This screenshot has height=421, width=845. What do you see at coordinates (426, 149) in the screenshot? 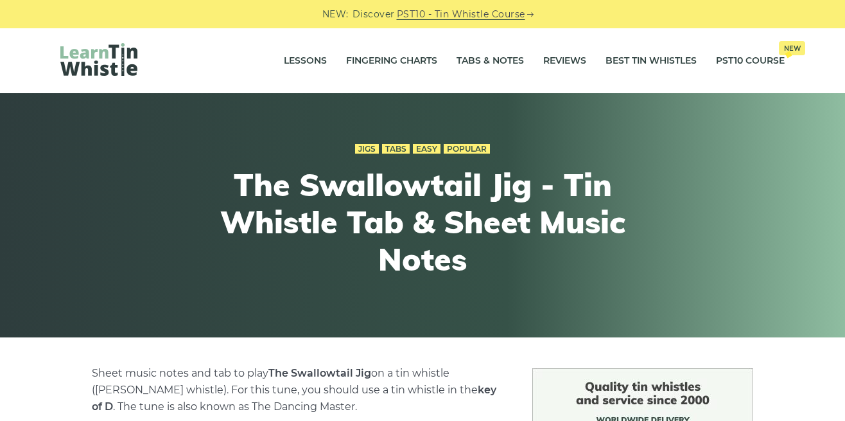
I see `a: Easy` at bounding box center [426, 149].